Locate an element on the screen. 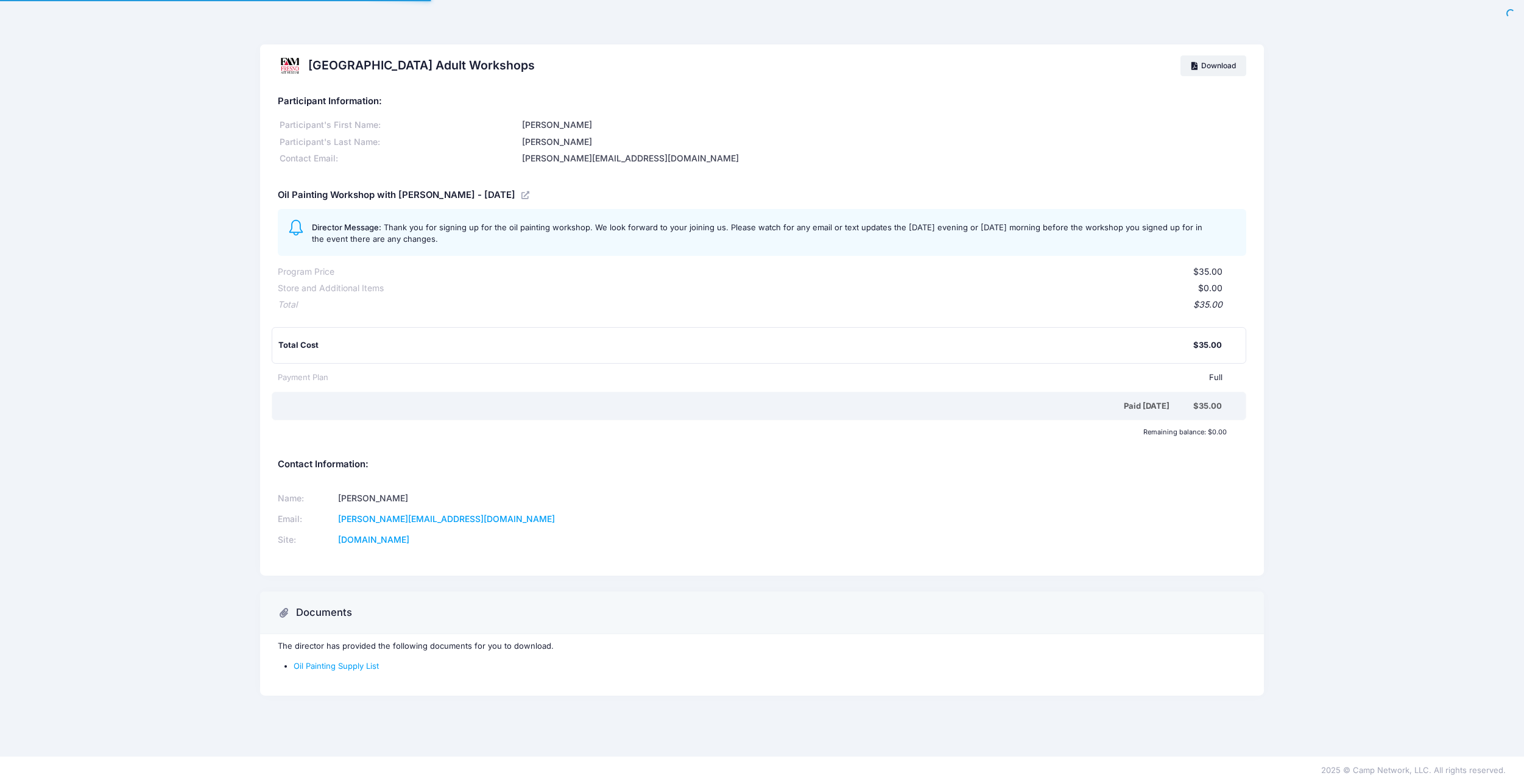 The height and width of the screenshot is (784, 1524). h5: Participant Information: is located at coordinates (762, 102).